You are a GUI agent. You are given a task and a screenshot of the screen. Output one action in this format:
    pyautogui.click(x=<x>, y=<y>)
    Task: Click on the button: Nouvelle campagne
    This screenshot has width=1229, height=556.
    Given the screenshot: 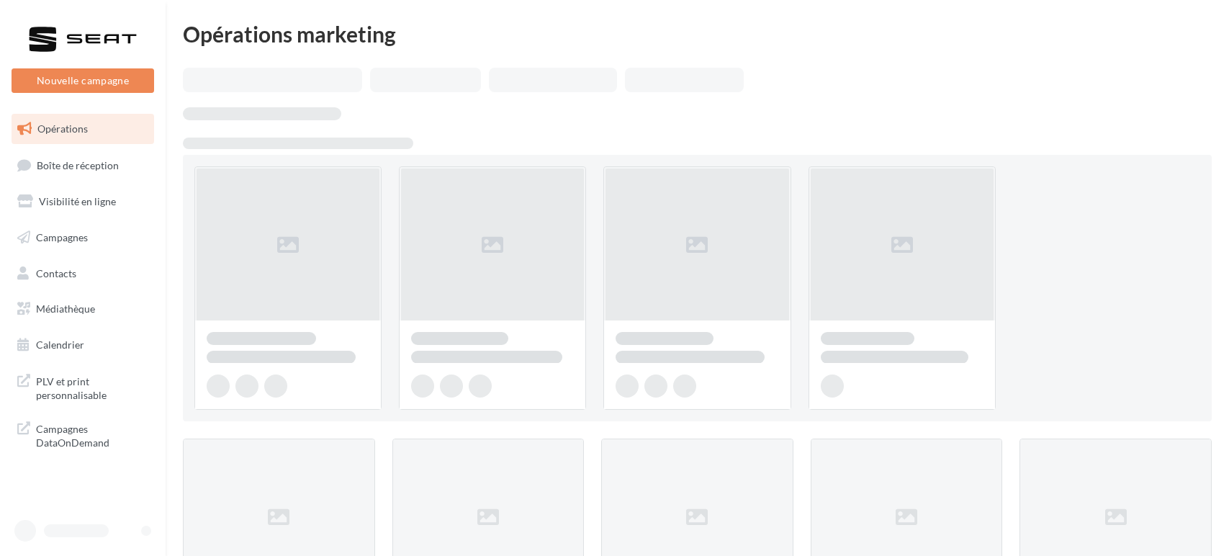 What is the action you would take?
    pyautogui.click(x=83, y=81)
    